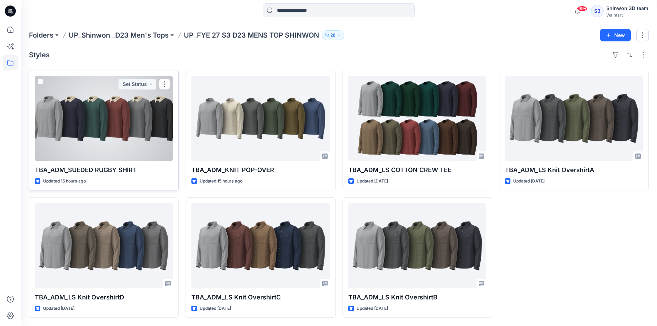 The image size is (657, 326). What do you see at coordinates (261, 118) in the screenshot?
I see `a: TBA_ADM_KNIT POP-OVER` at bounding box center [261, 118].